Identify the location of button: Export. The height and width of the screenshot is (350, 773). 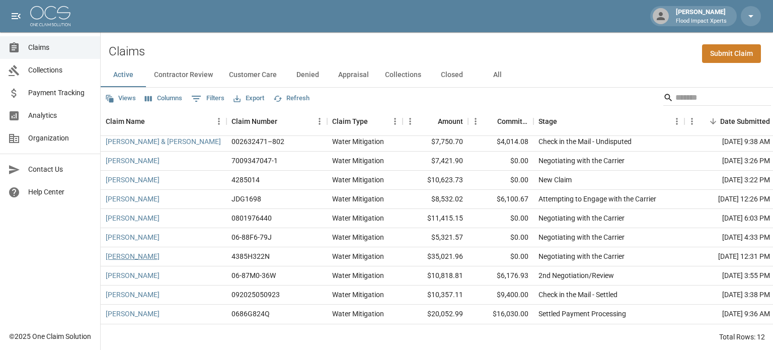
(249, 98).